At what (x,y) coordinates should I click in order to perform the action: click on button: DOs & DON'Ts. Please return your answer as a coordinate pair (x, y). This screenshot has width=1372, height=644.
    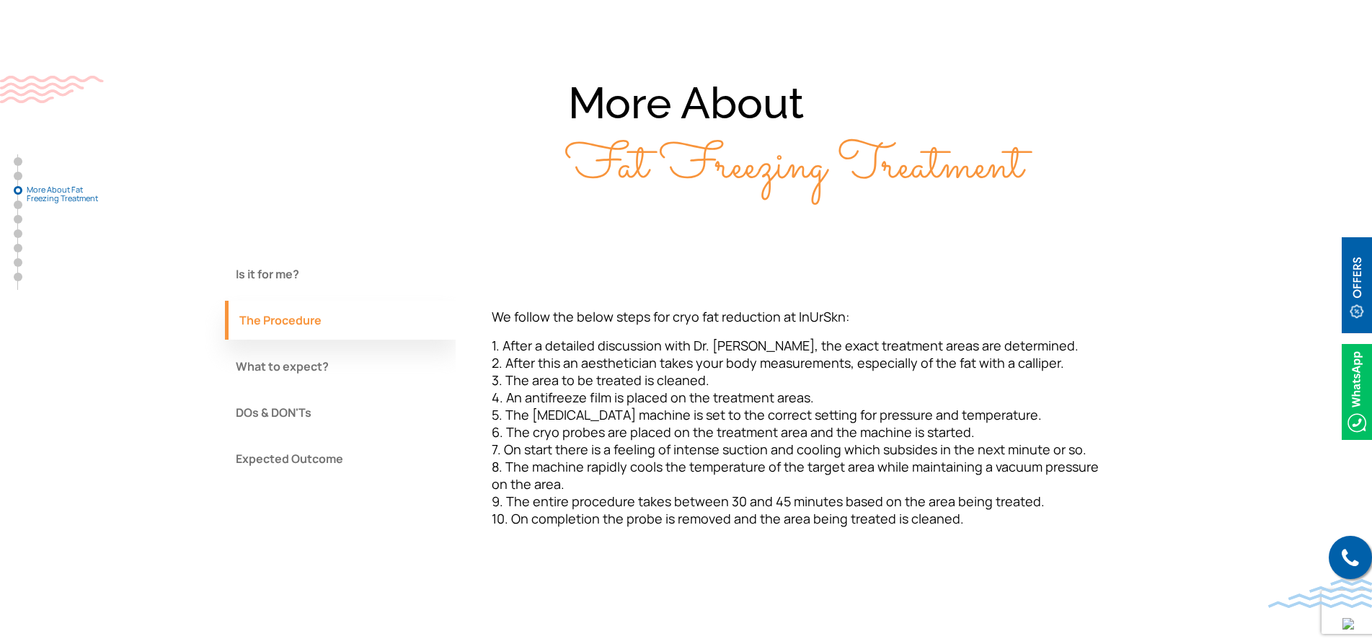
    Looking at the image, I should click on (340, 412).